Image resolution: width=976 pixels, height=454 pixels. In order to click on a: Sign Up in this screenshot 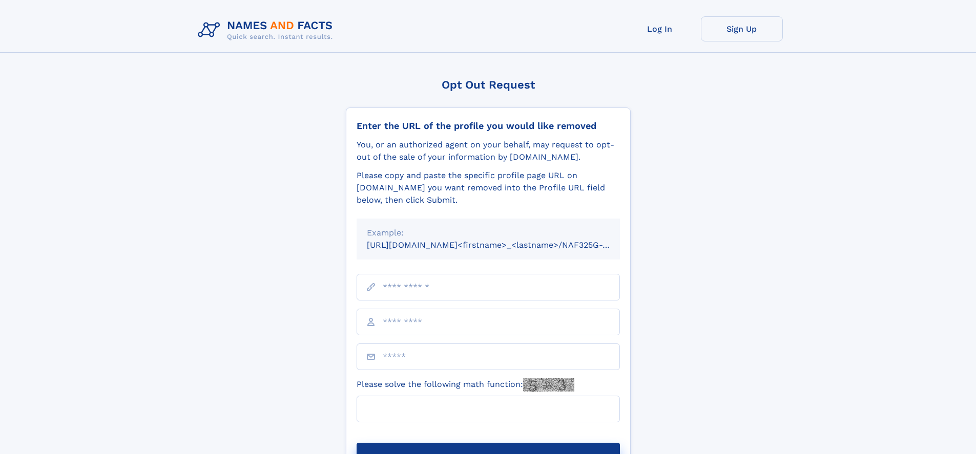, I will do `click(742, 29)`.